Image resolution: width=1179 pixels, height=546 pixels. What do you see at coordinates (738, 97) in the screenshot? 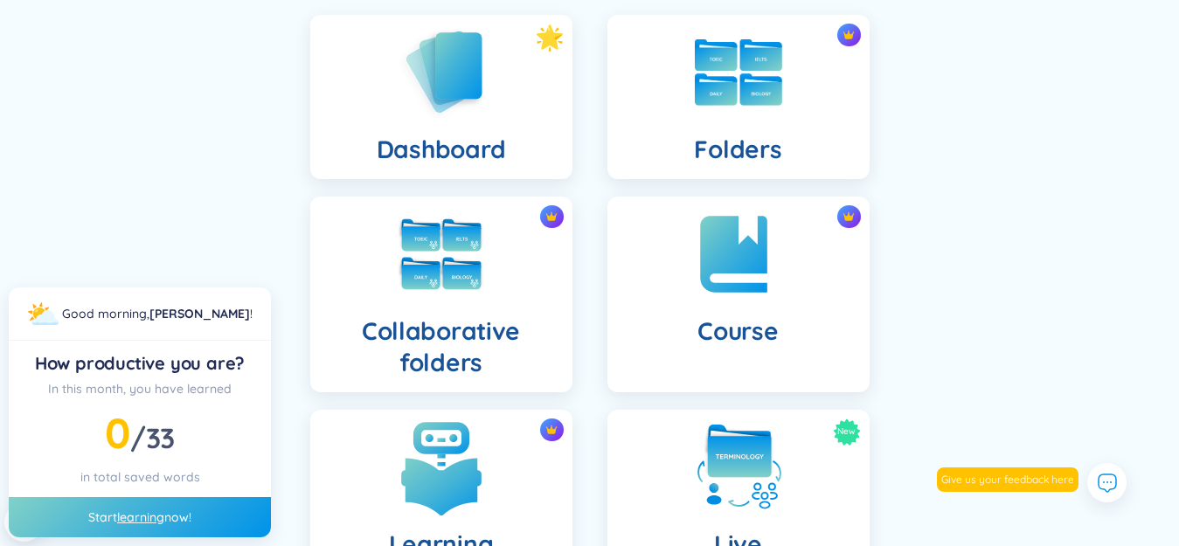
I see `a: crown iconFolders` at bounding box center [738, 97].